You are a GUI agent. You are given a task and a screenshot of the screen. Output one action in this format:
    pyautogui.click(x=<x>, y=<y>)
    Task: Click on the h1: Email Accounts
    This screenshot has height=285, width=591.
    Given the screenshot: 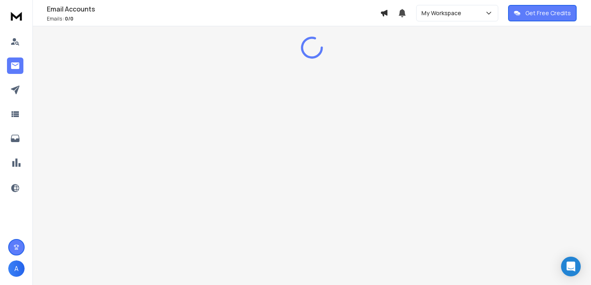 What is the action you would take?
    pyautogui.click(x=213, y=9)
    